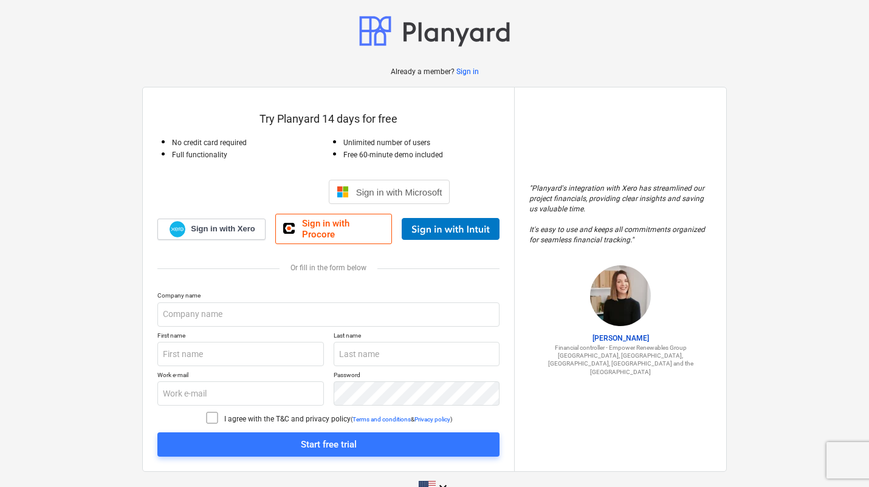  Describe the element at coordinates (241, 394) in the screenshot. I see `input: Work e-mail` at that location.